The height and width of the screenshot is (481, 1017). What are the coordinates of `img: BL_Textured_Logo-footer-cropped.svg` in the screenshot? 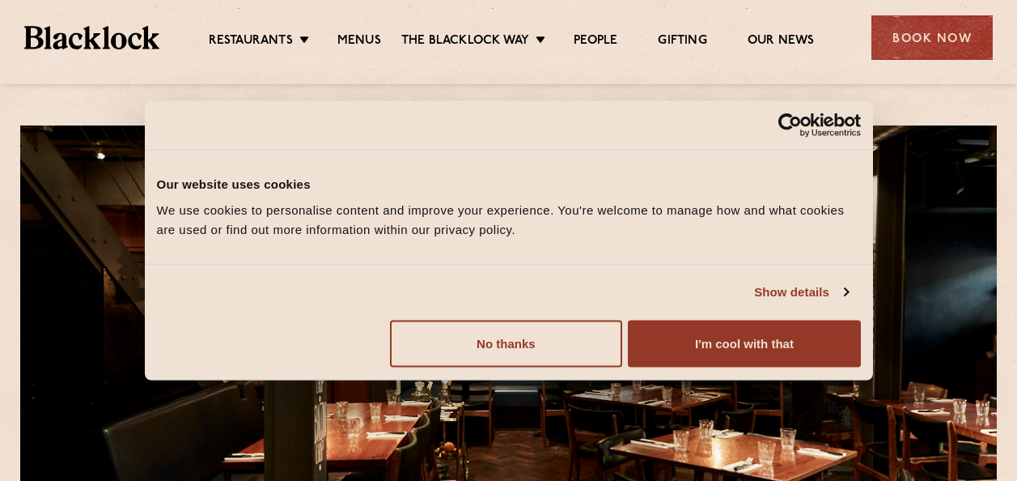 It's located at (91, 37).